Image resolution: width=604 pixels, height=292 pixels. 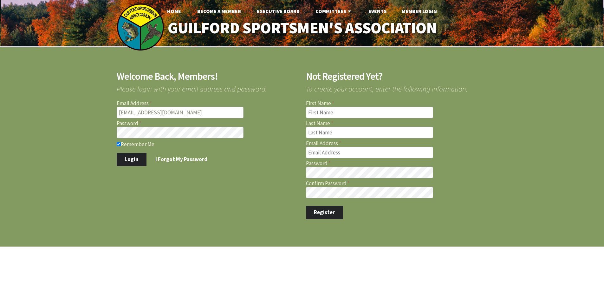 What do you see at coordinates (132, 159) in the screenshot?
I see `button: Login` at bounding box center [132, 159].